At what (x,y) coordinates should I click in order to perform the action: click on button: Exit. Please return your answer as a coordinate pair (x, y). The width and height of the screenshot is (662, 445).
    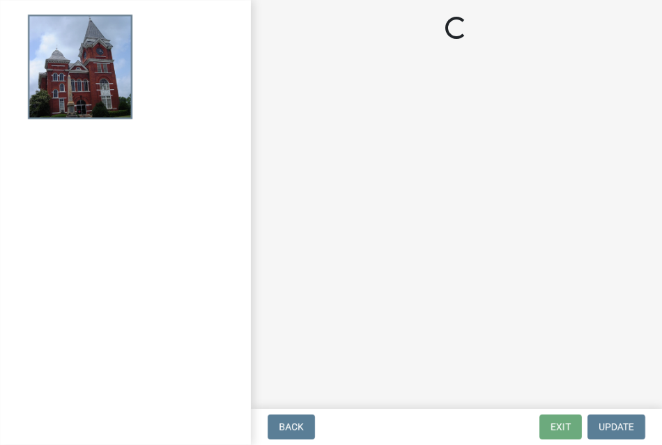
    Looking at the image, I should click on (560, 427).